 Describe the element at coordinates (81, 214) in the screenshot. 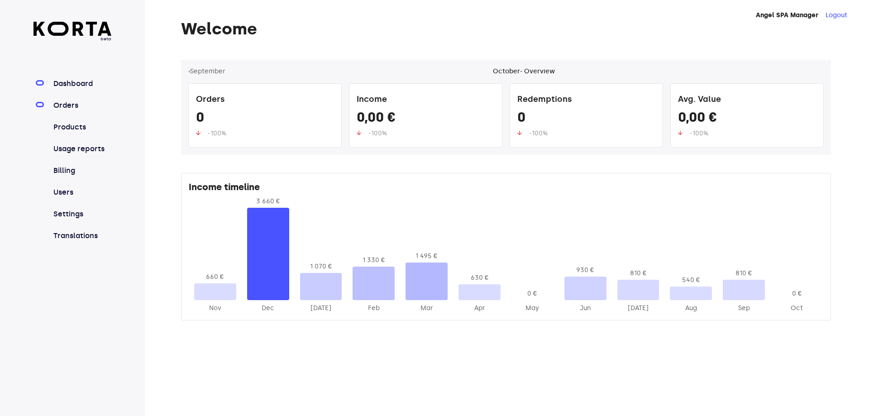

I see `a: Settings` at that location.